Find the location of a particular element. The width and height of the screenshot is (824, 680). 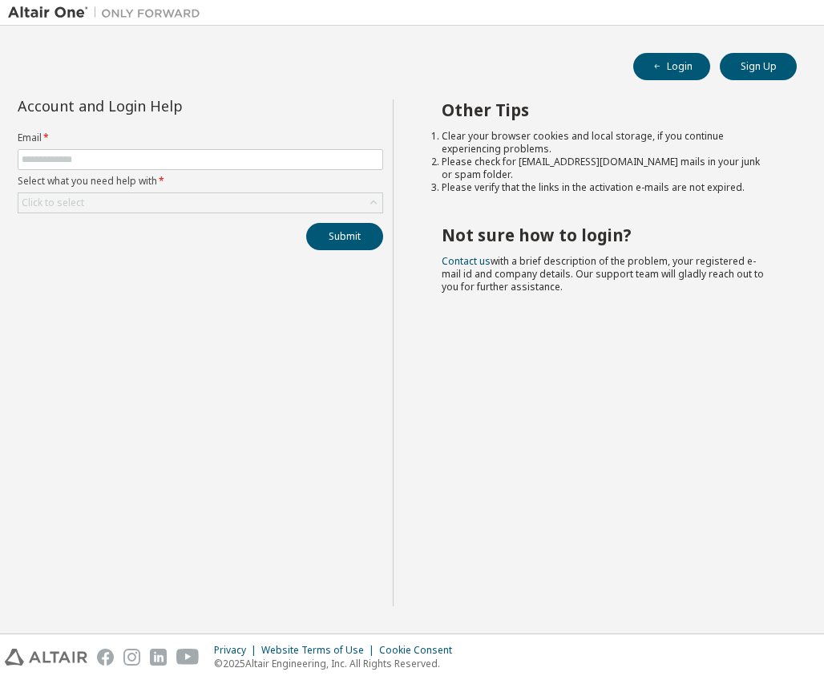

img: Altair One is located at coordinates (108, 13).